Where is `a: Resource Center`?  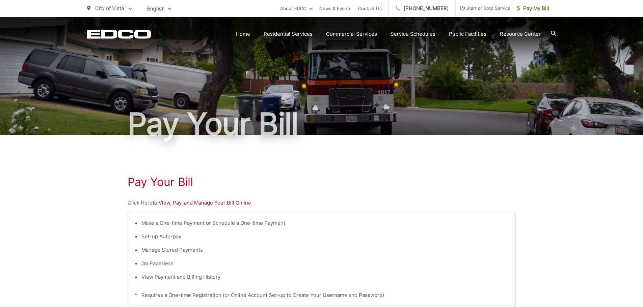
a: Resource Center is located at coordinates (520, 34).